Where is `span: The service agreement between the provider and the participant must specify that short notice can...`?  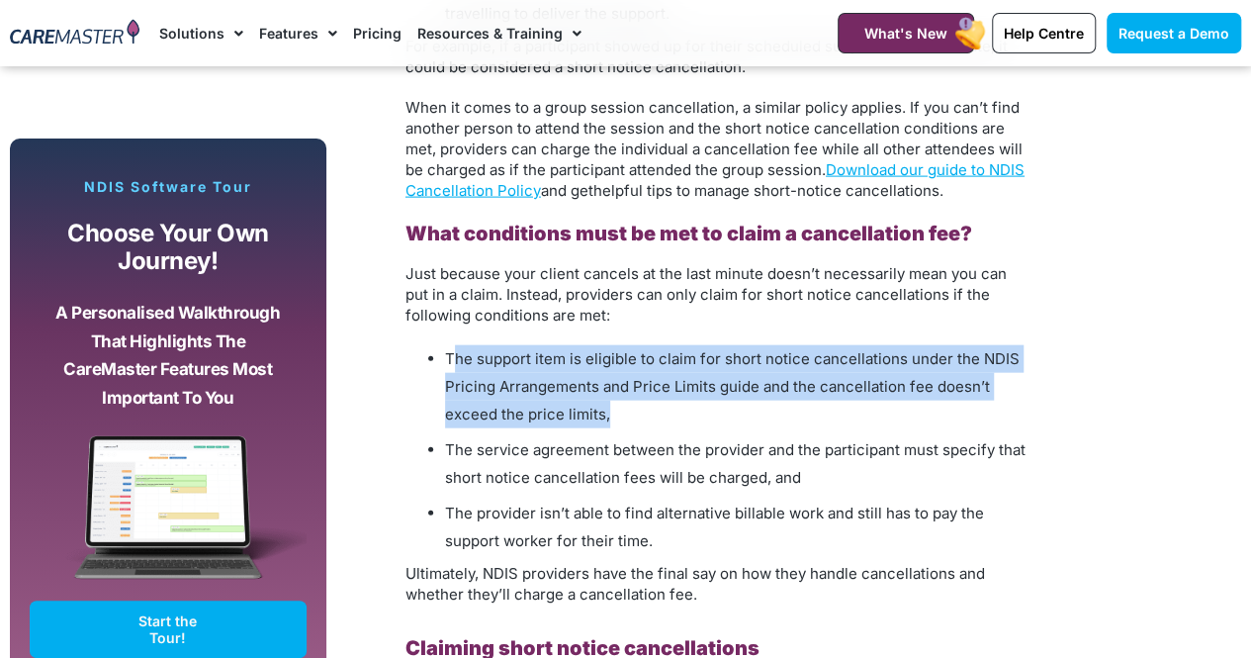
span: The service agreement between the provider and the participant must specify that short notice can... is located at coordinates (735, 463).